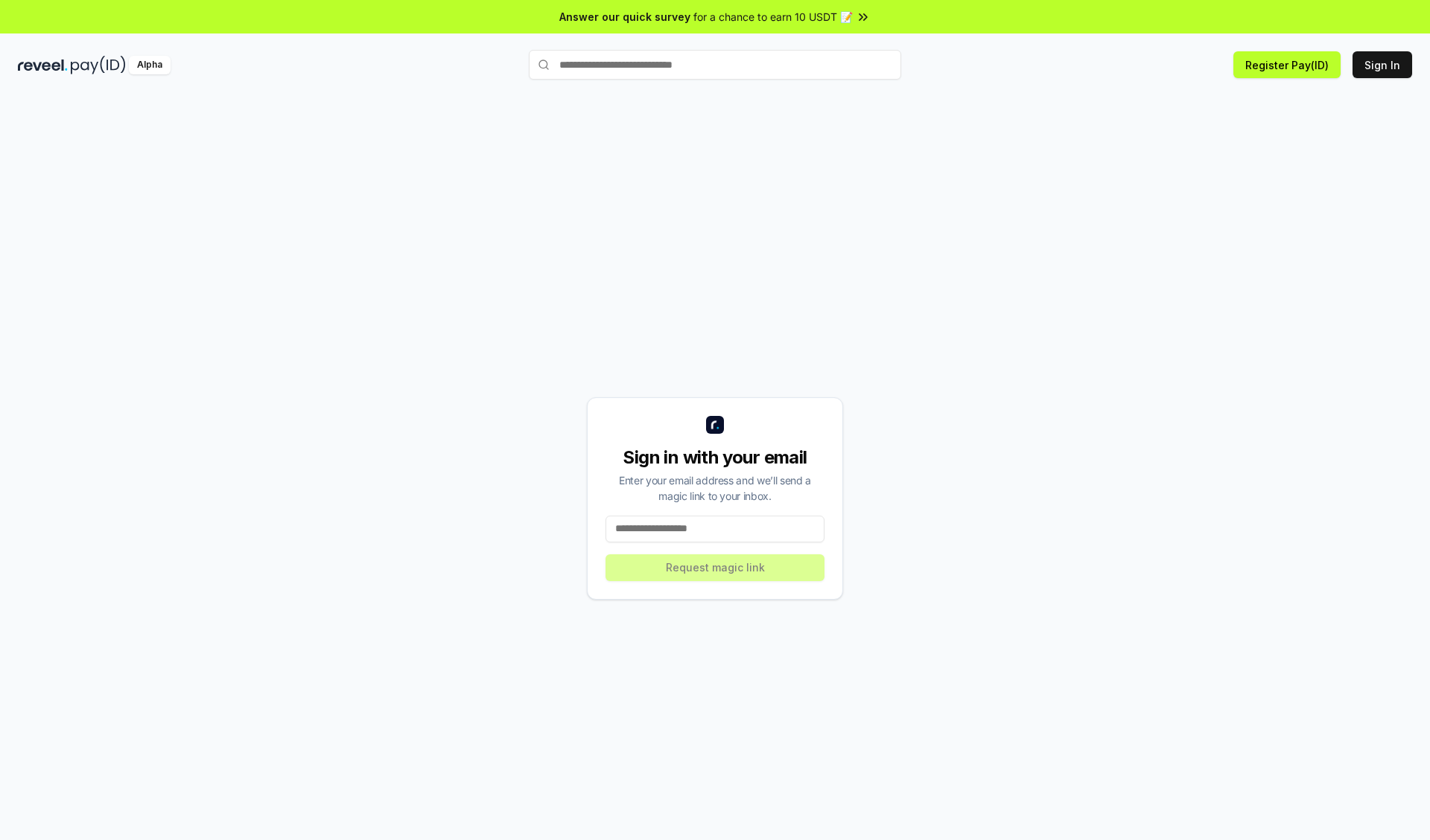 The image size is (1430, 840). What do you see at coordinates (150, 64) in the screenshot?
I see `div: Alpha` at bounding box center [150, 64].